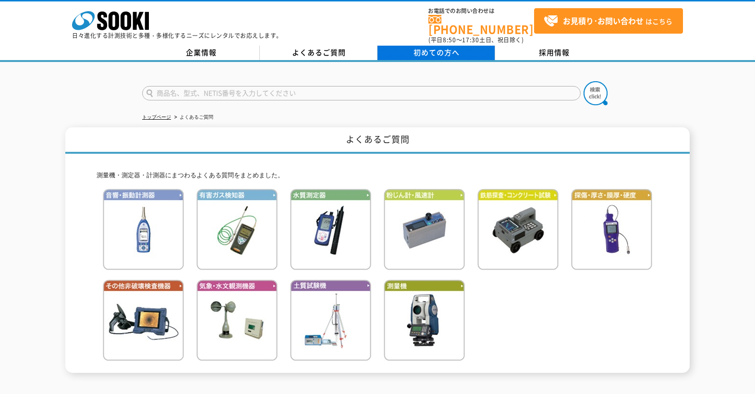  Describe the element at coordinates (612, 229) in the screenshot. I see `img: 探傷・厚さ・膜厚・硬度` at that location.